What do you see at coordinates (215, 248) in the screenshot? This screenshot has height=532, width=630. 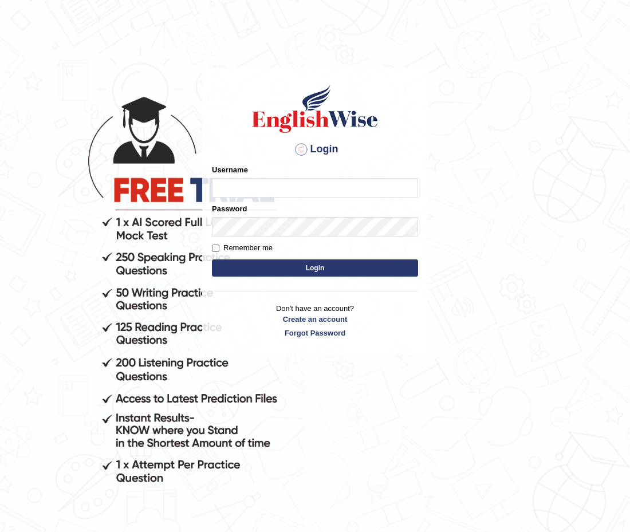 I see `input: Remember me` at bounding box center [215, 248].